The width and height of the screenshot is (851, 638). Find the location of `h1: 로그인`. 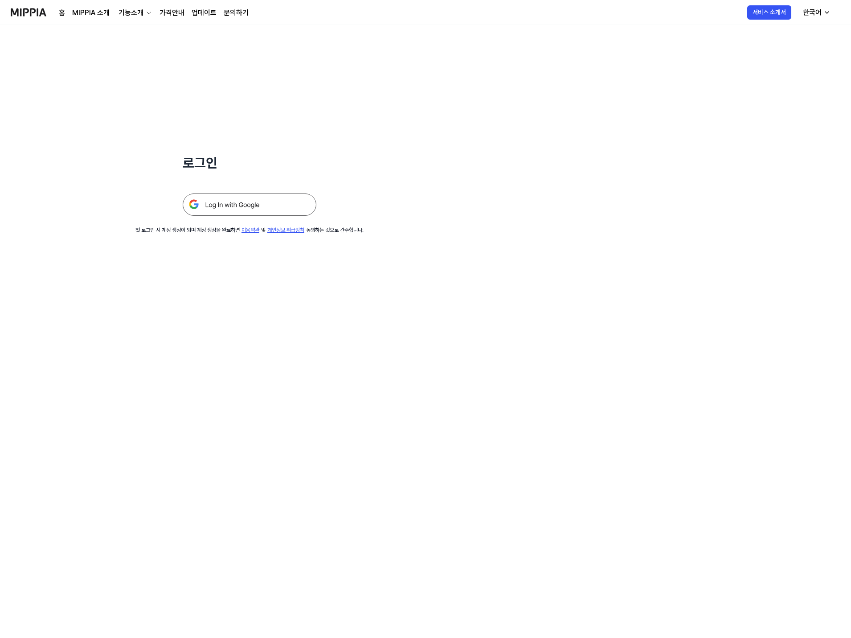

h1: 로그인 is located at coordinates (250, 163).